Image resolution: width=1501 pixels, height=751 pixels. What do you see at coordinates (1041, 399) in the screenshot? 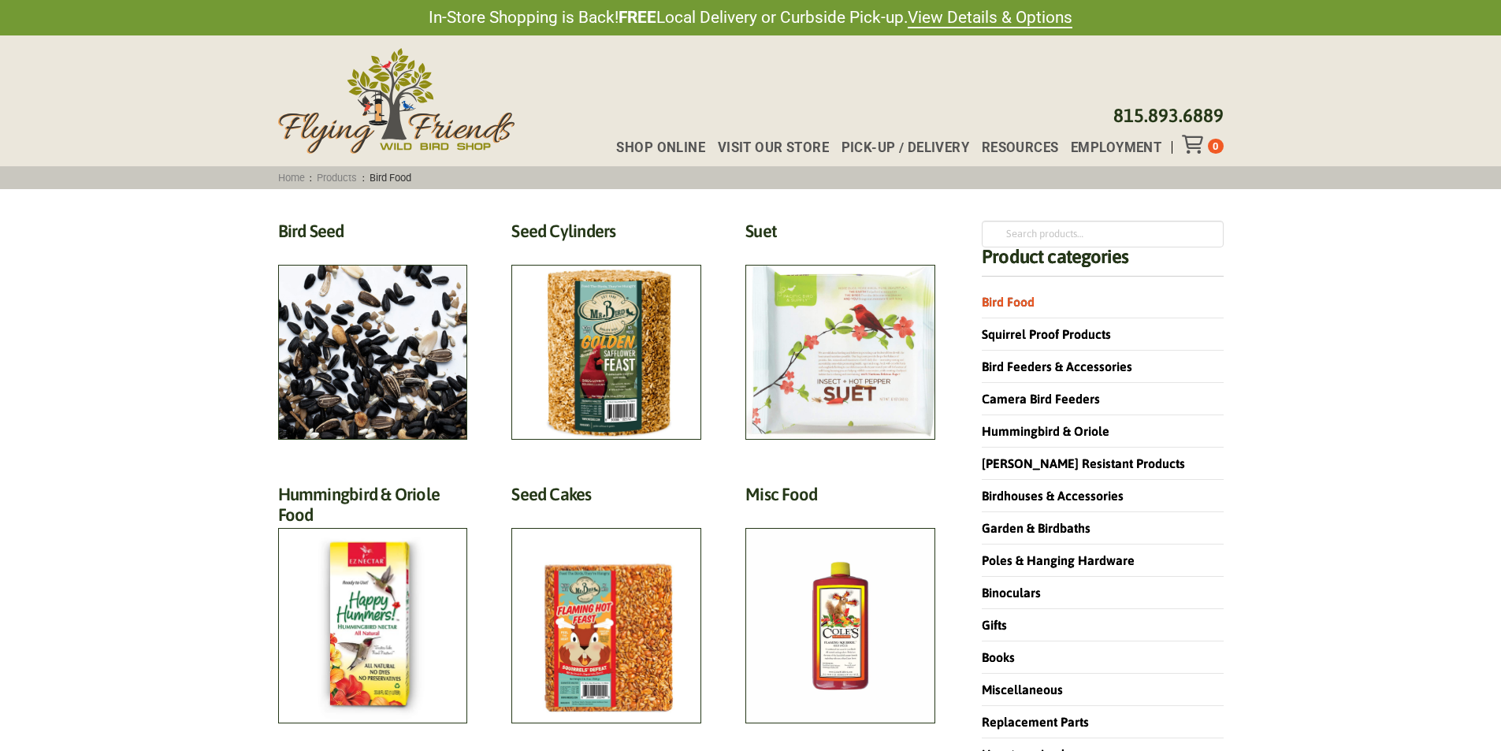
I see `a: Camera Bird Feeders` at bounding box center [1041, 399].